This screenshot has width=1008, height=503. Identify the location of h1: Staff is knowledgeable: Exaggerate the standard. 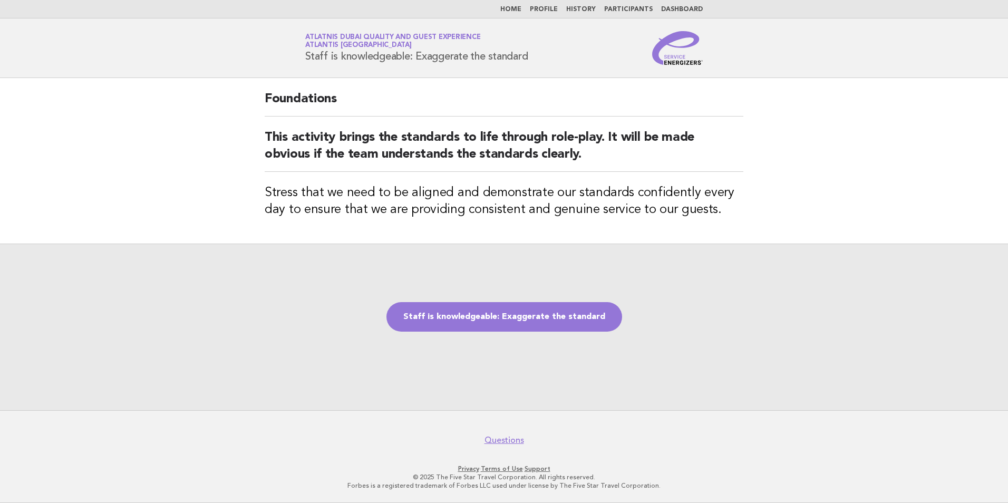
(416, 48).